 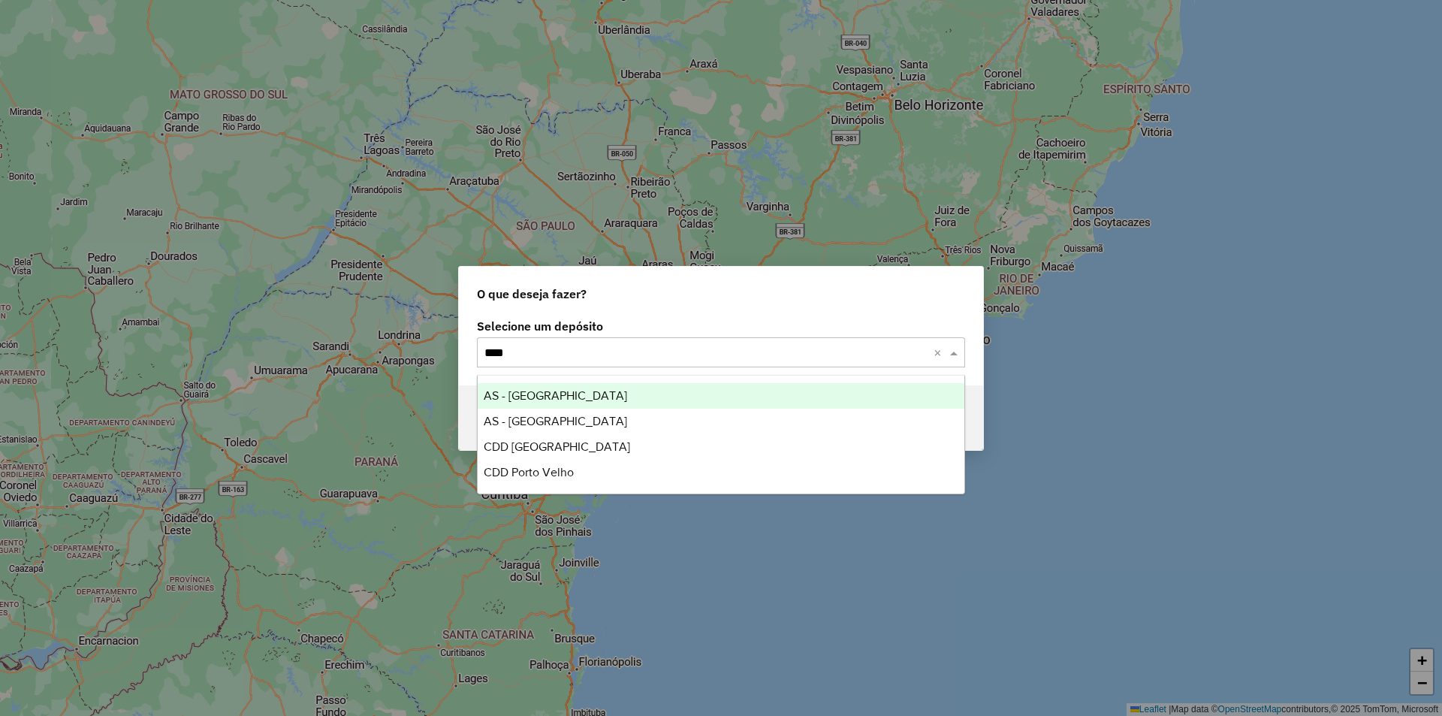 What do you see at coordinates (721, 434) in the screenshot?
I see `ng-dropdown-panel: Options list` at bounding box center [721, 434].